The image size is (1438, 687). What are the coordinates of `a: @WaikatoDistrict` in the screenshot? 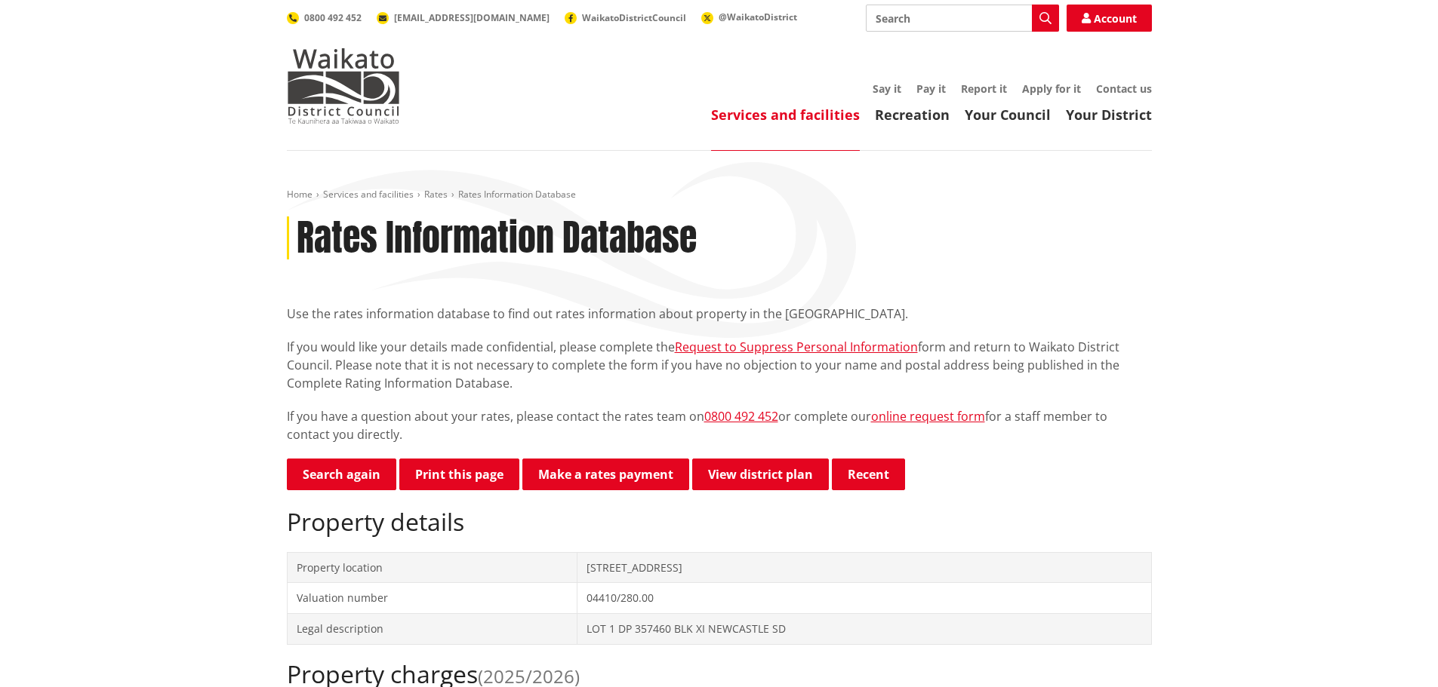 It's located at (749, 17).